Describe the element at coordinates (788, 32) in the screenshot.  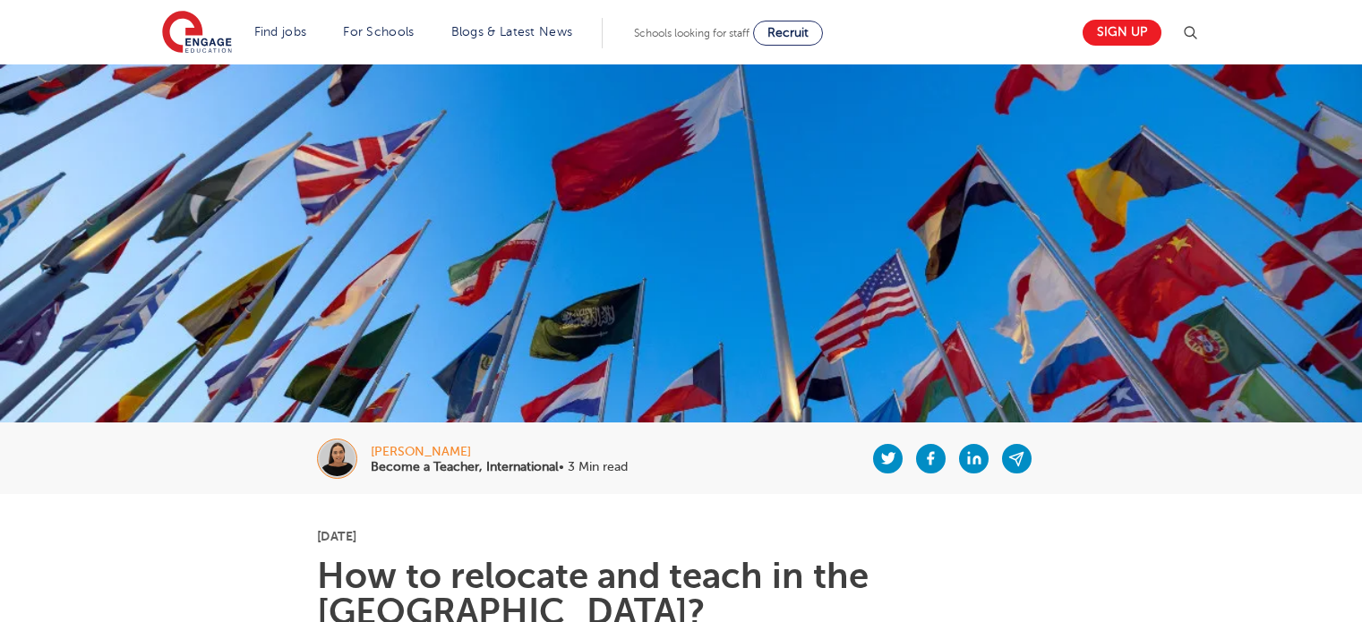
I see `span: Recruit` at that location.